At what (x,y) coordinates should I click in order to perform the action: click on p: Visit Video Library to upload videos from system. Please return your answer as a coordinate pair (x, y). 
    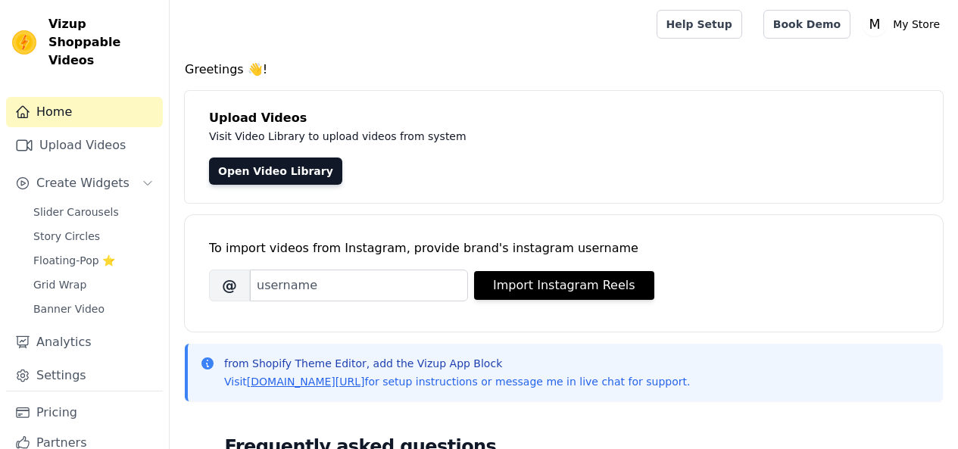
    Looking at the image, I should click on (548, 136).